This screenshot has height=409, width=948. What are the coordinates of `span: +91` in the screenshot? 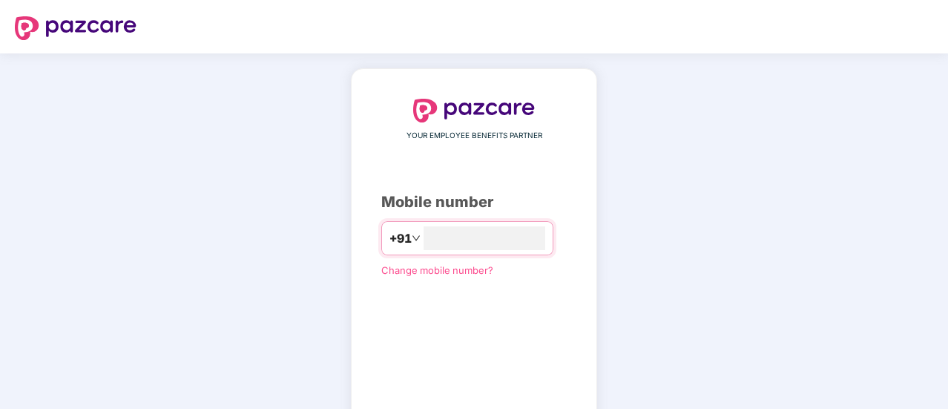 It's located at (401, 238).